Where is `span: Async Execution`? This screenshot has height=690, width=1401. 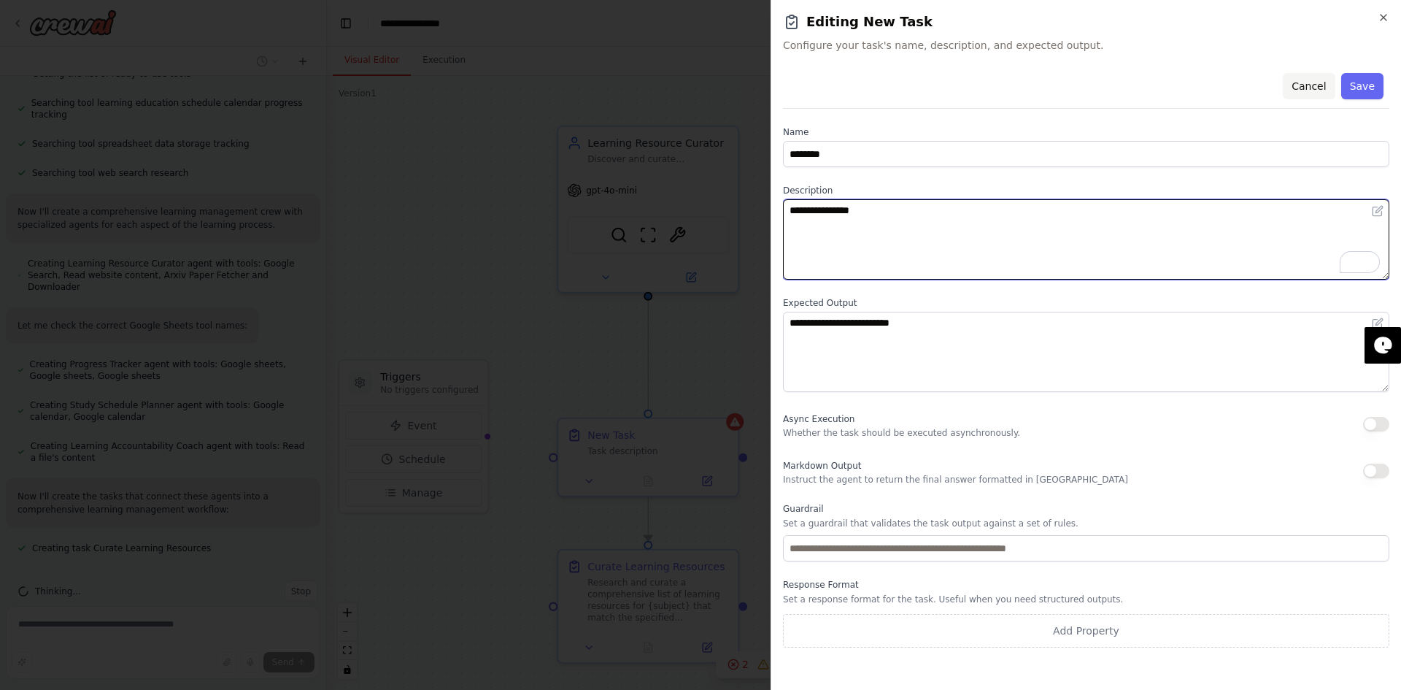 span: Async Execution is located at coordinates (819, 419).